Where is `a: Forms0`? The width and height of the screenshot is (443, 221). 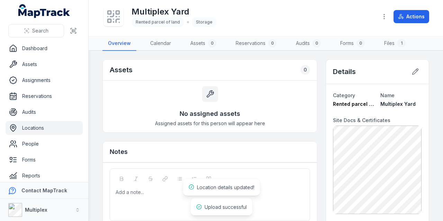
a: Forms0 is located at coordinates (353, 44).